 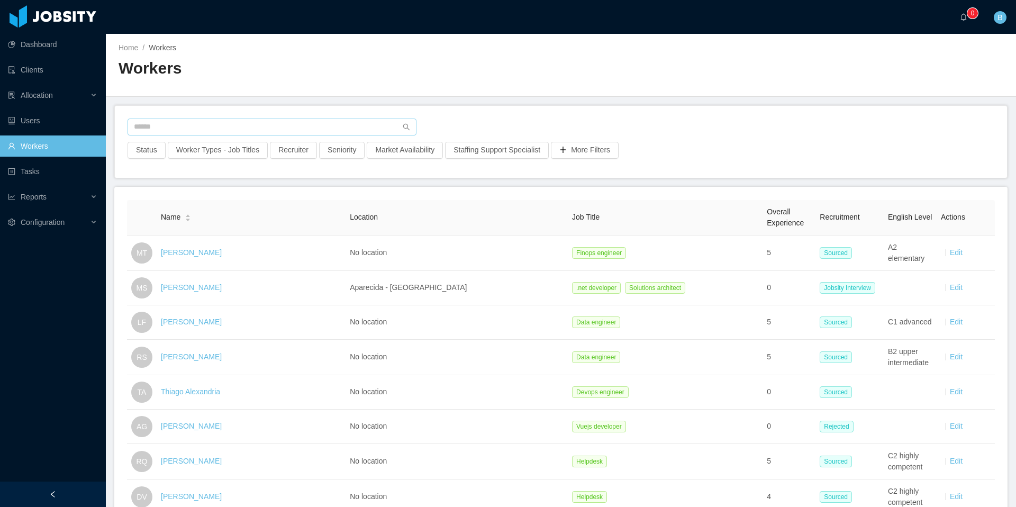 What do you see at coordinates (596, 288) in the screenshot?
I see `span: .net developer` at bounding box center [596, 288].